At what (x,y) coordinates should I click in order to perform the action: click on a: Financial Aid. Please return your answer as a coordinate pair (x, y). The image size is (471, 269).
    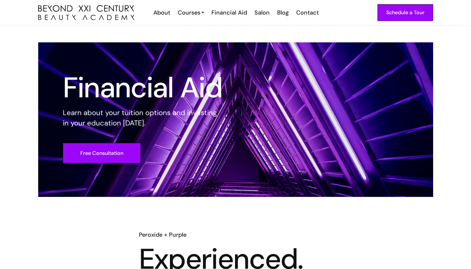
    Looking at the image, I should click on (228, 13).